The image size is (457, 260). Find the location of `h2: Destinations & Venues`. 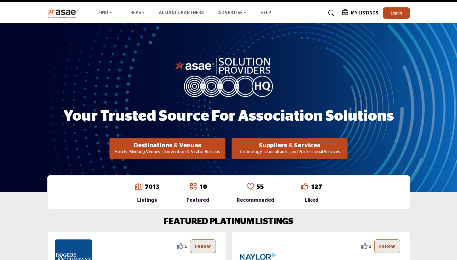

h2: Destinations & Venues is located at coordinates (167, 146).